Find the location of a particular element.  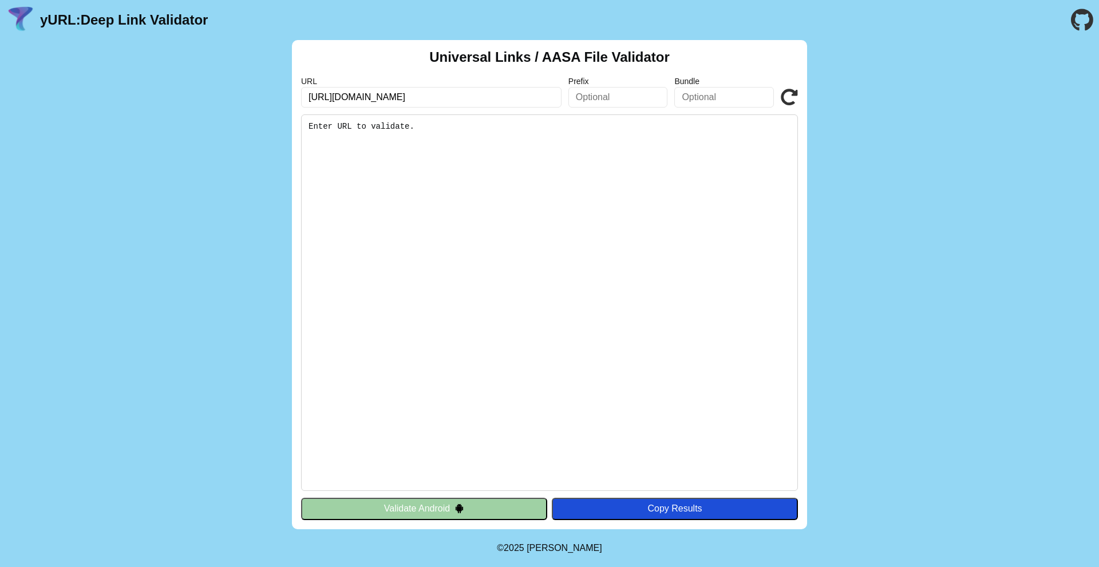

img: yURL Logo is located at coordinates (21, 20).